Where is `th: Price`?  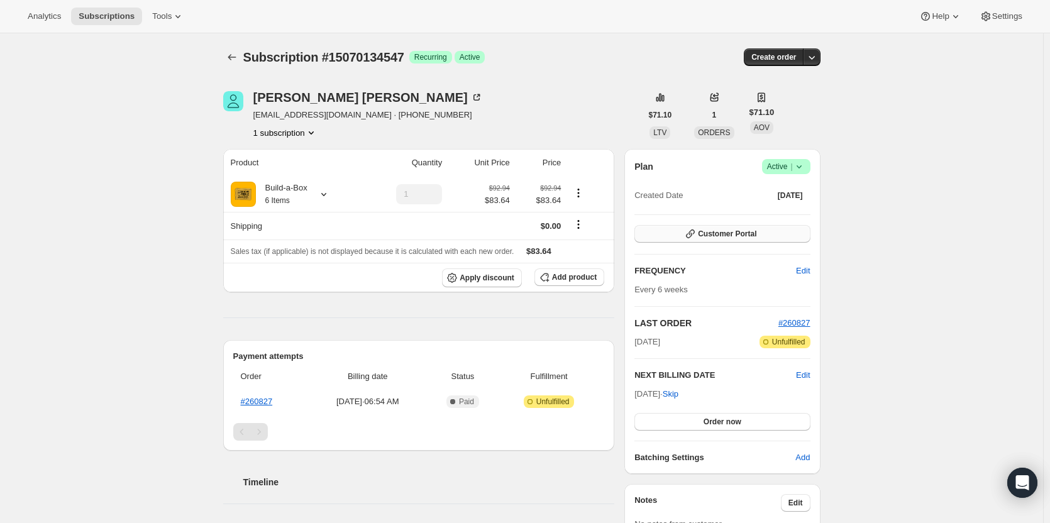
th: Price is located at coordinates (539, 163).